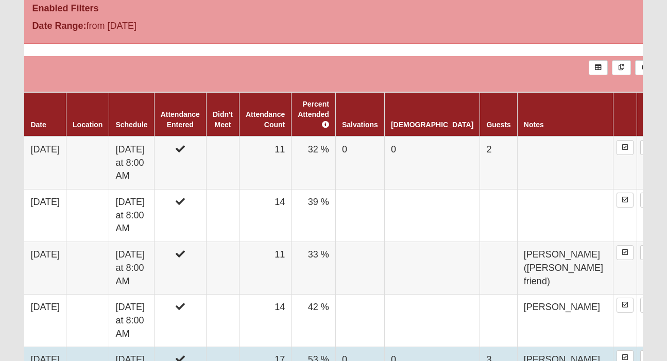  I want to click on label: Date Range:, so click(59, 26).